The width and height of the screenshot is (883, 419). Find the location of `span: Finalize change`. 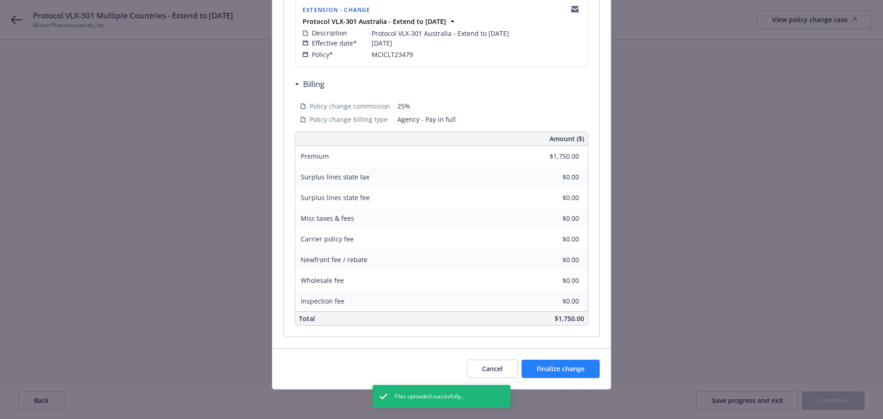

span: Finalize change is located at coordinates (561, 368).